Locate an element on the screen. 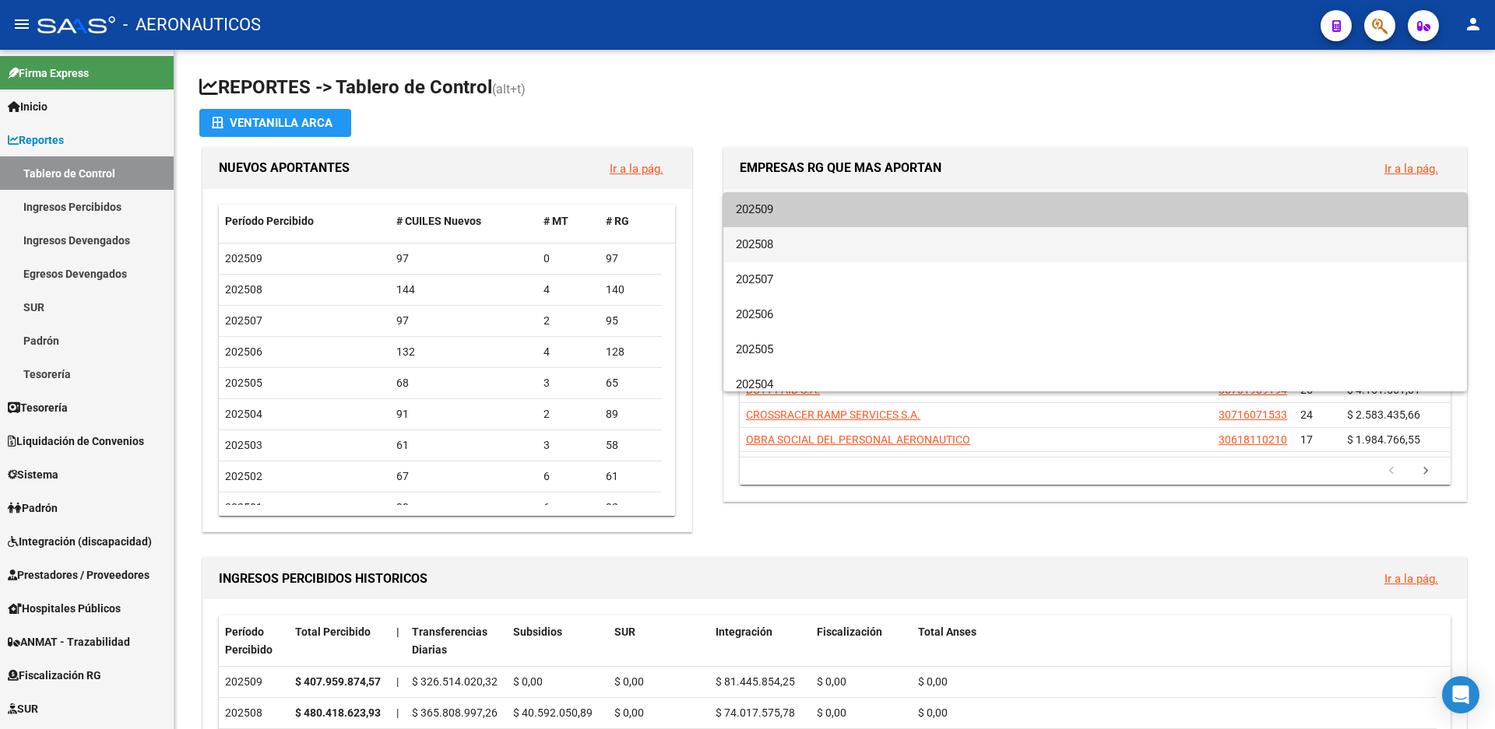 This screenshot has width=1495, height=729. div: Open Intercom Messenger is located at coordinates (1460, 695).